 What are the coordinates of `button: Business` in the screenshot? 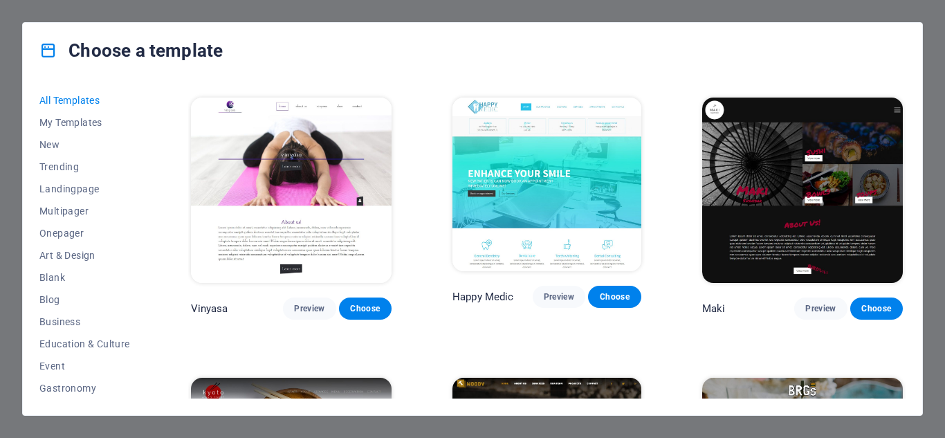 It's located at (84, 322).